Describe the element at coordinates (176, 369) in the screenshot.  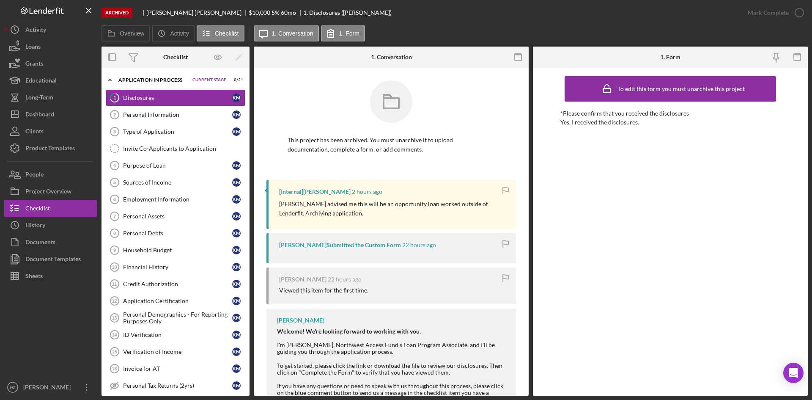
I see `a: 16Invoice for ATKM` at that location.